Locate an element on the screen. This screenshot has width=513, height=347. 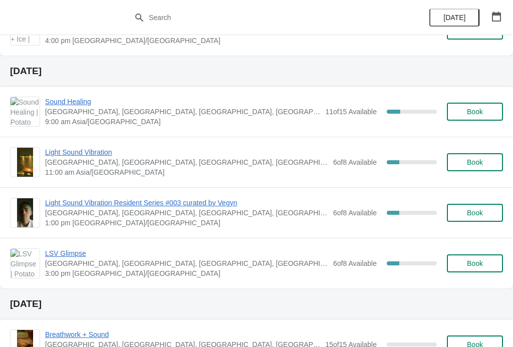
span: Breathwork + Sound is located at coordinates (182, 335).